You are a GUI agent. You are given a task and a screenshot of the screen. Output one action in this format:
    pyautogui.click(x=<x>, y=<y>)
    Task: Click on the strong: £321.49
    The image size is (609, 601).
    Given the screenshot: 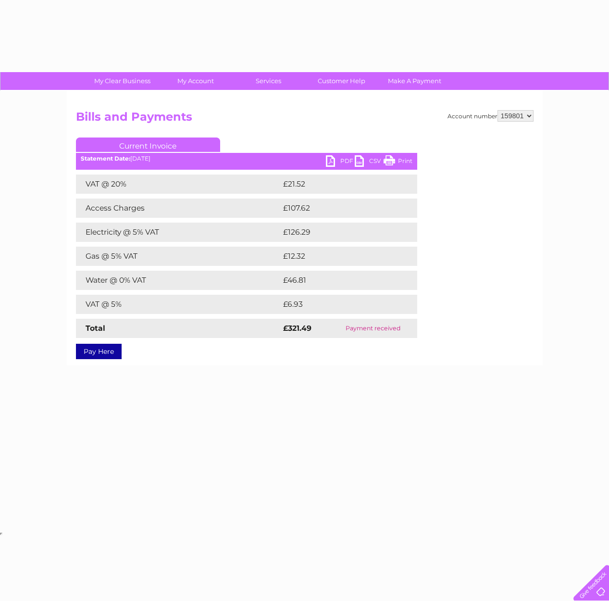 What is the action you would take?
    pyautogui.click(x=297, y=328)
    